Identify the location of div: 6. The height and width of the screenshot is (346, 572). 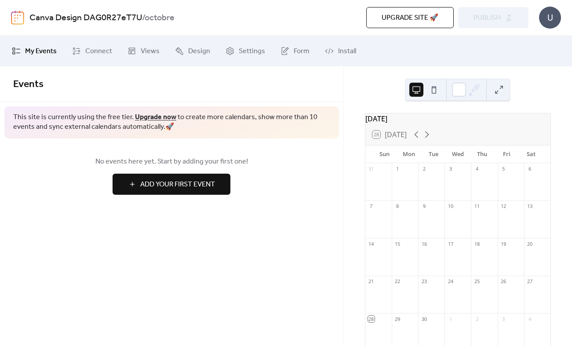
(530, 169).